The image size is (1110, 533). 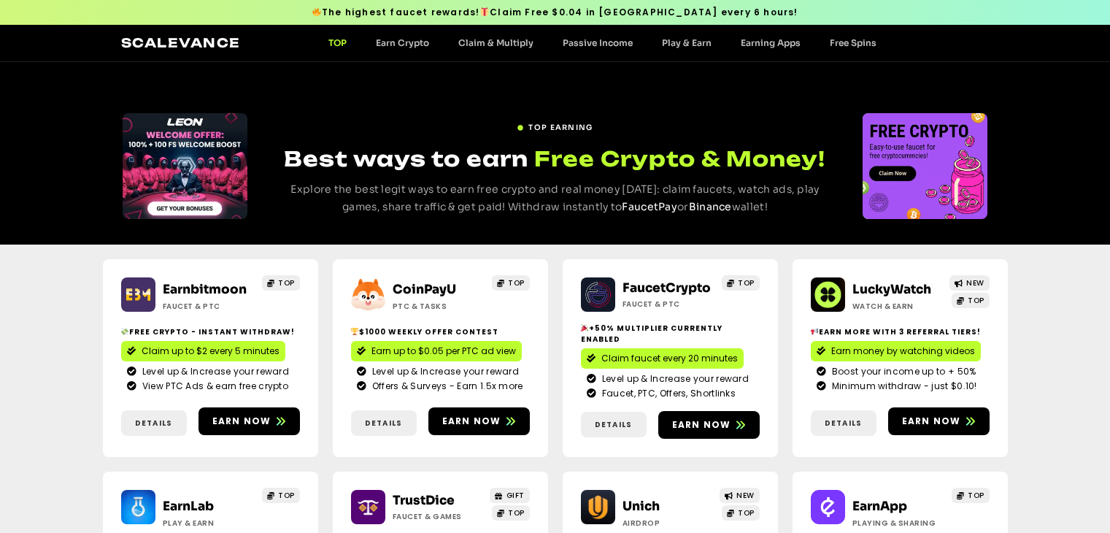 I want to click on h2: Free crypto - Instant withdraw!, so click(x=210, y=331).